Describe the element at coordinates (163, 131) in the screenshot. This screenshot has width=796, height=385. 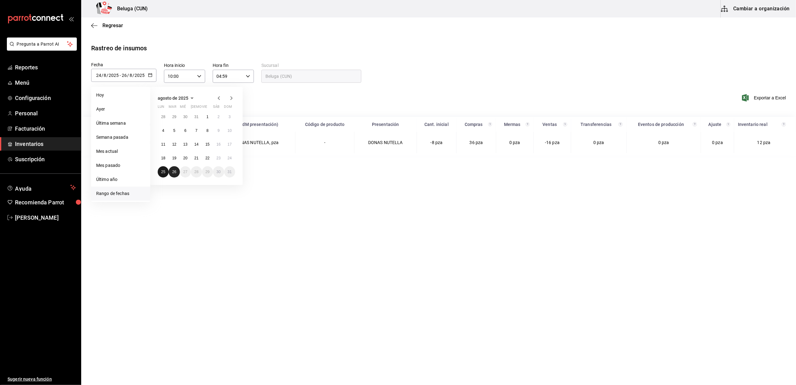
I see `button: 4 de agosto de 2025` at that location.